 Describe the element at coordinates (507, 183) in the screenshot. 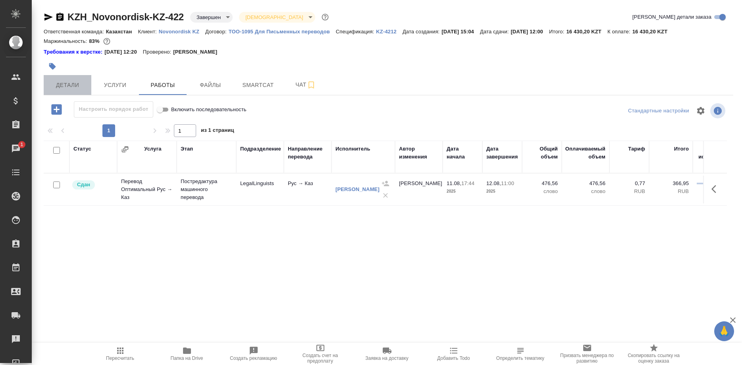

I see `p: 11:00` at that location.